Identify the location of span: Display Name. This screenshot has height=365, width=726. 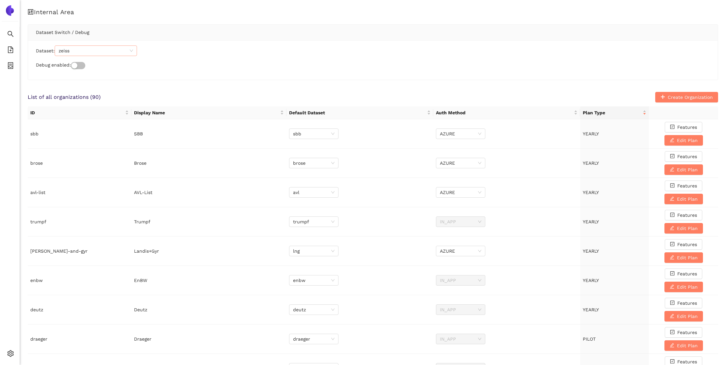
(206, 113).